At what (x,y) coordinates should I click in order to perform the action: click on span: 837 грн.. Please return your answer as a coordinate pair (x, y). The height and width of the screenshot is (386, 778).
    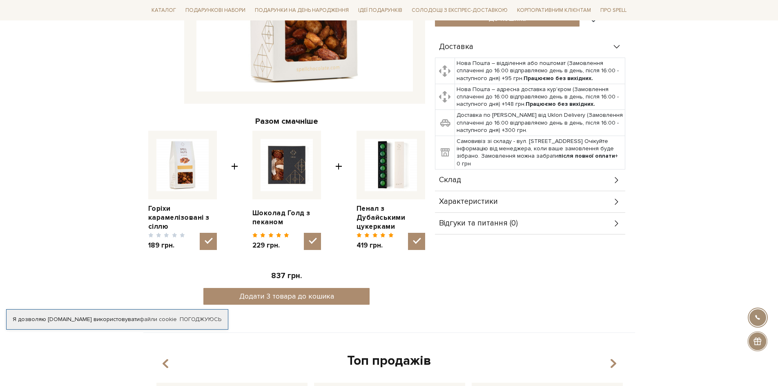
    Looking at the image, I should click on (286, 276).